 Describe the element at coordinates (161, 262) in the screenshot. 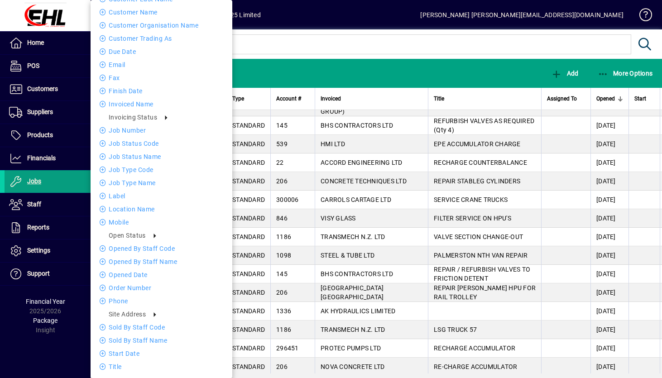

I see `li: Opened By Staff Name` at that location.